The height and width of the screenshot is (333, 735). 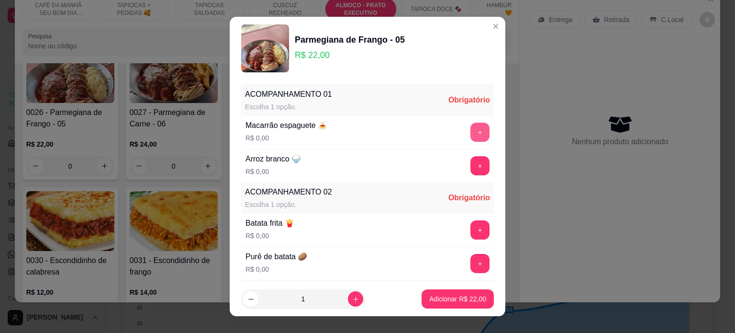 I want to click on p: R$ 22,00, so click(x=350, y=55).